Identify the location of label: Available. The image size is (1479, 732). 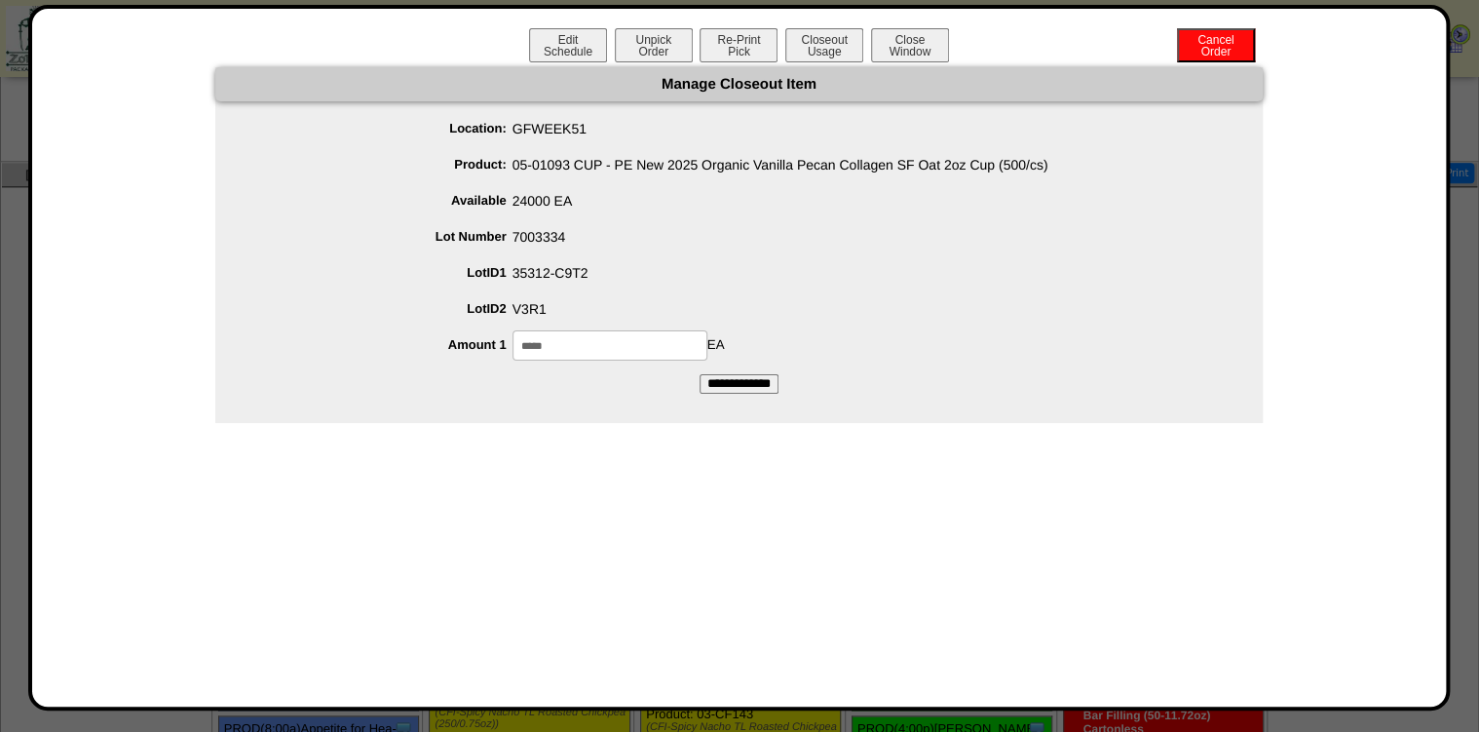
(383, 200).